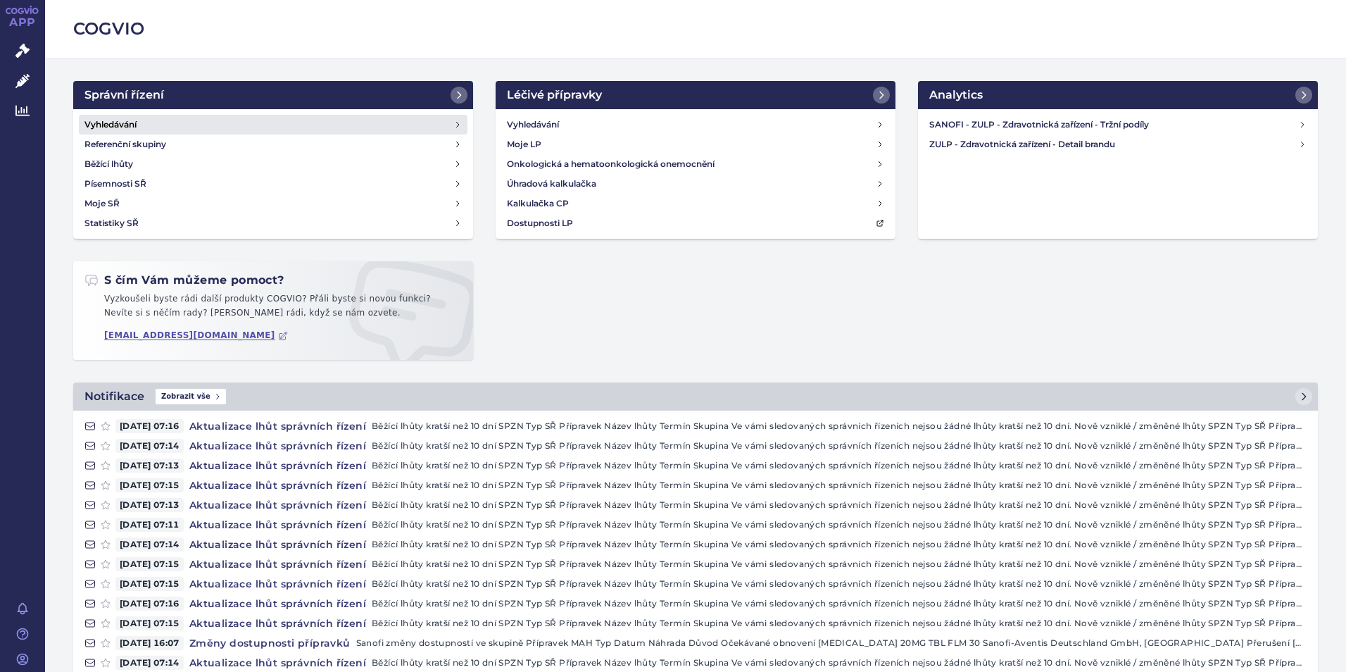 This screenshot has height=672, width=1346. What do you see at coordinates (540, 223) in the screenshot?
I see `h4: Dostupnosti LP` at bounding box center [540, 223].